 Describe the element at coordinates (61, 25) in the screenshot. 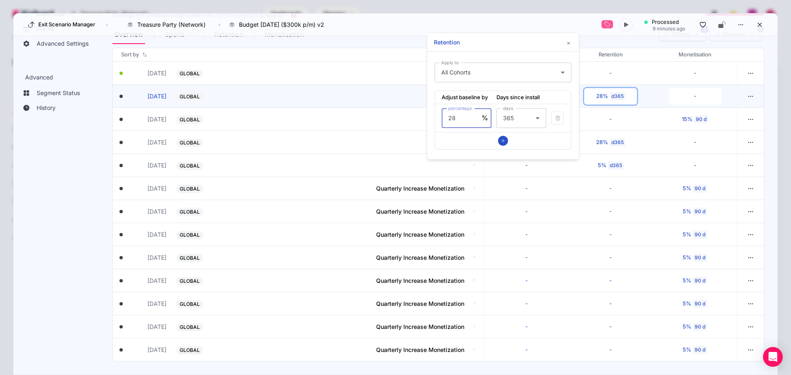

I see `button: Exit Scenario Manager` at that location.